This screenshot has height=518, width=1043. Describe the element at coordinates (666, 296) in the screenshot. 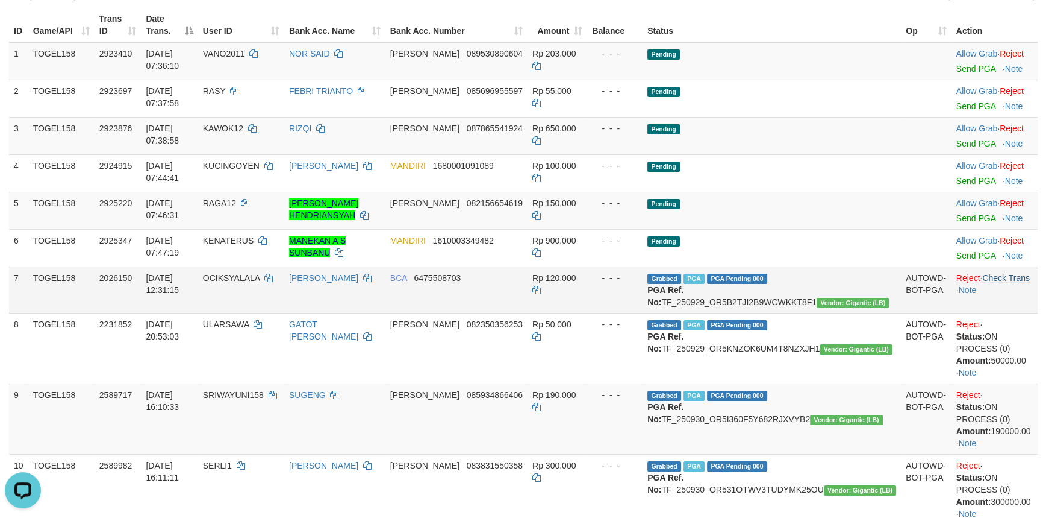

I see `b: PGA Ref. No:` at that location.